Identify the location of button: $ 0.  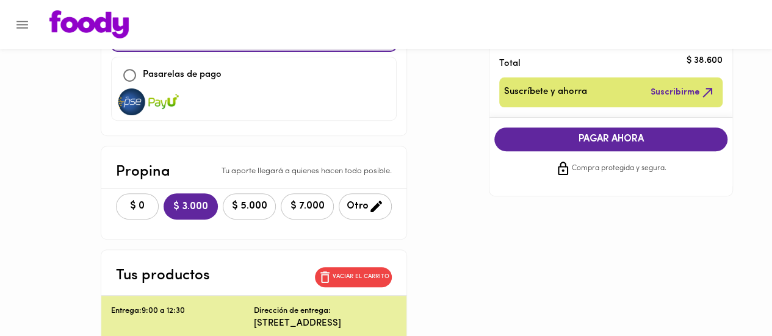
(137, 206).